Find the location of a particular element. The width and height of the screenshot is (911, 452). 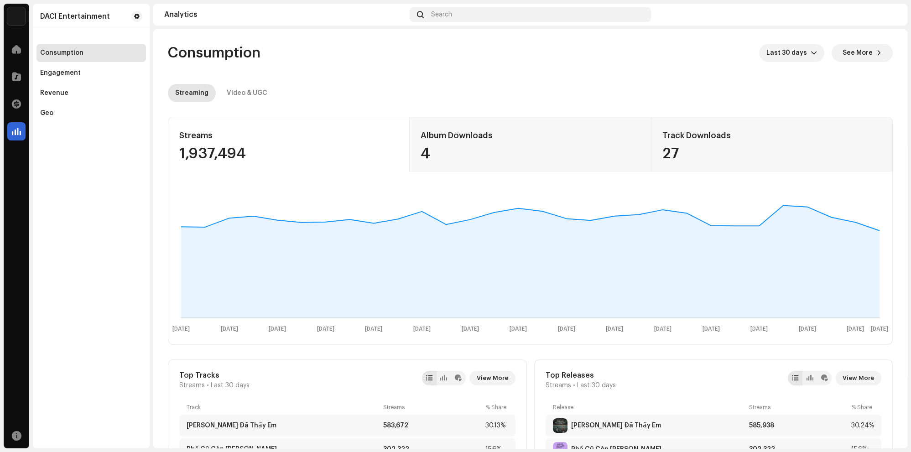

button: See More is located at coordinates (862, 53).